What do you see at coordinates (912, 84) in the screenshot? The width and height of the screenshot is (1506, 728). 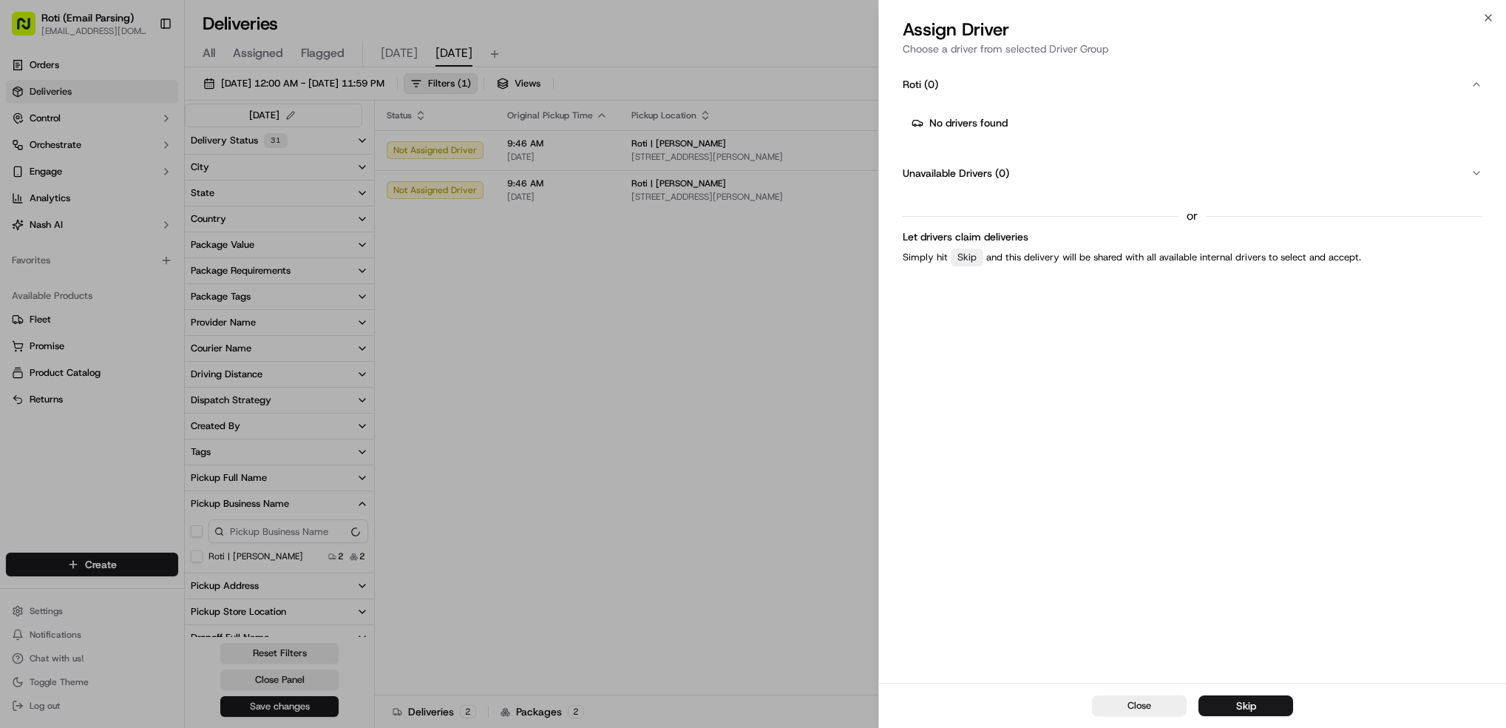 I see `span: Roti` at bounding box center [912, 84].